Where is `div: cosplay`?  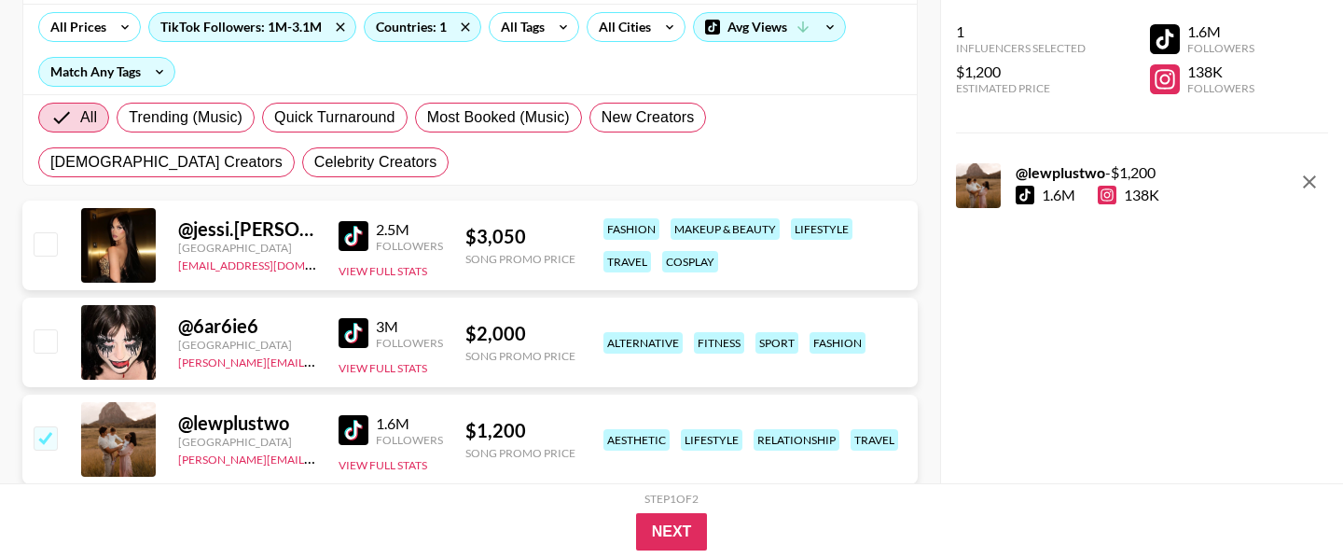 div: cosplay is located at coordinates (690, 261).